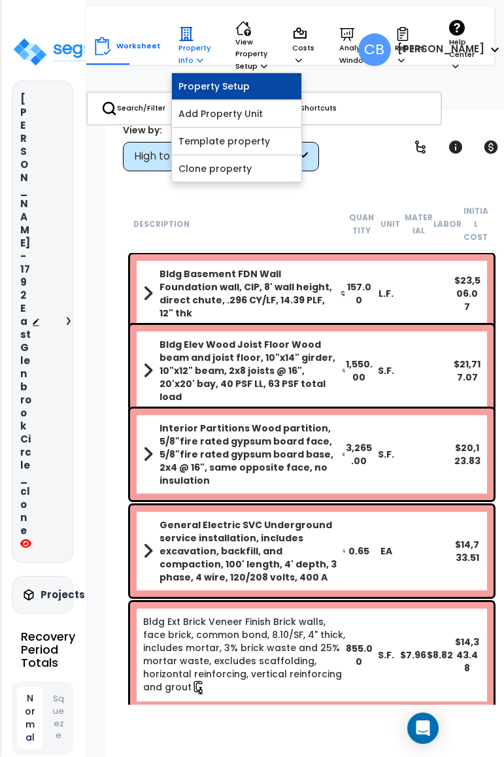 This screenshot has width=504, height=757. What do you see at coordinates (237, 169) in the screenshot?
I see `a: Clone property` at bounding box center [237, 169].